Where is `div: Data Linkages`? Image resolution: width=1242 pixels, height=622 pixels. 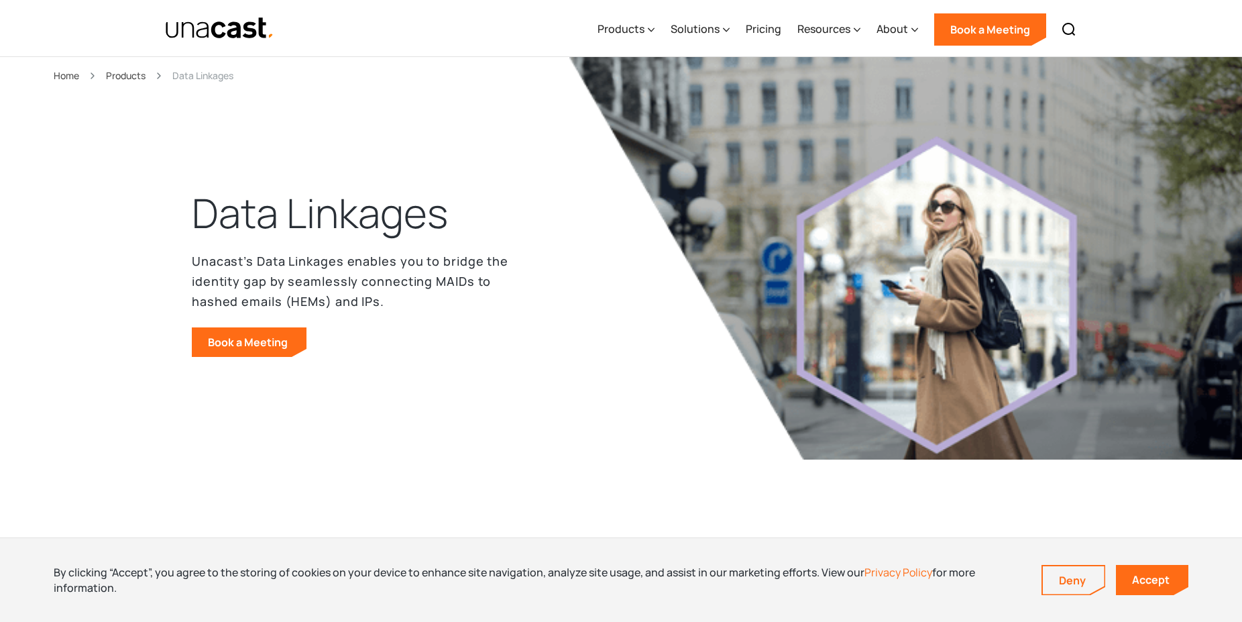
div: Data Linkages is located at coordinates (203, 75).